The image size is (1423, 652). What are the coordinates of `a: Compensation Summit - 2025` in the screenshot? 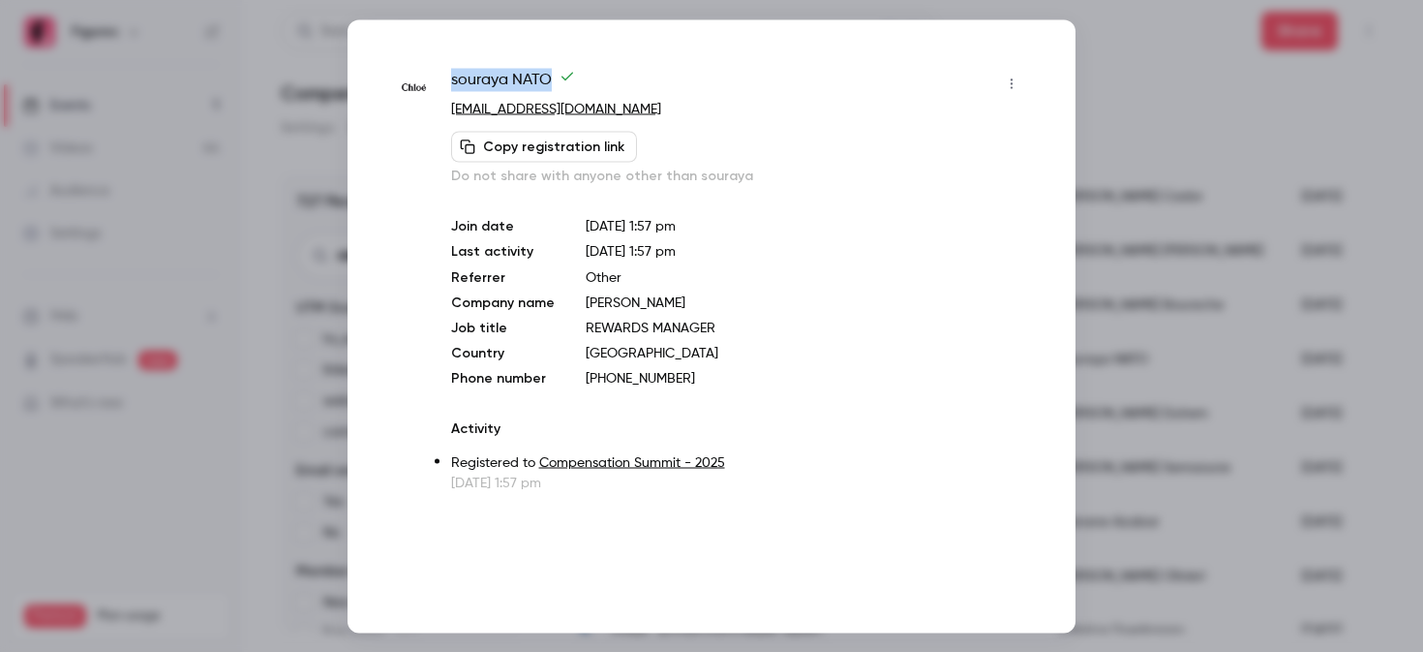 It's located at (632, 462).